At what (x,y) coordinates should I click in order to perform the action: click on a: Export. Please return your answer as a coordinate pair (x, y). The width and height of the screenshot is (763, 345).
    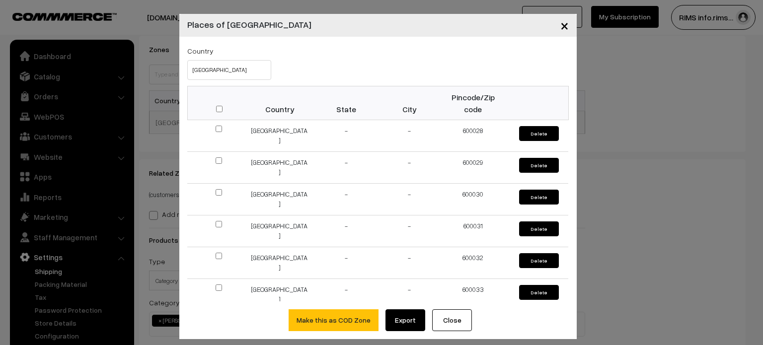
    Looking at the image, I should click on (405, 320).